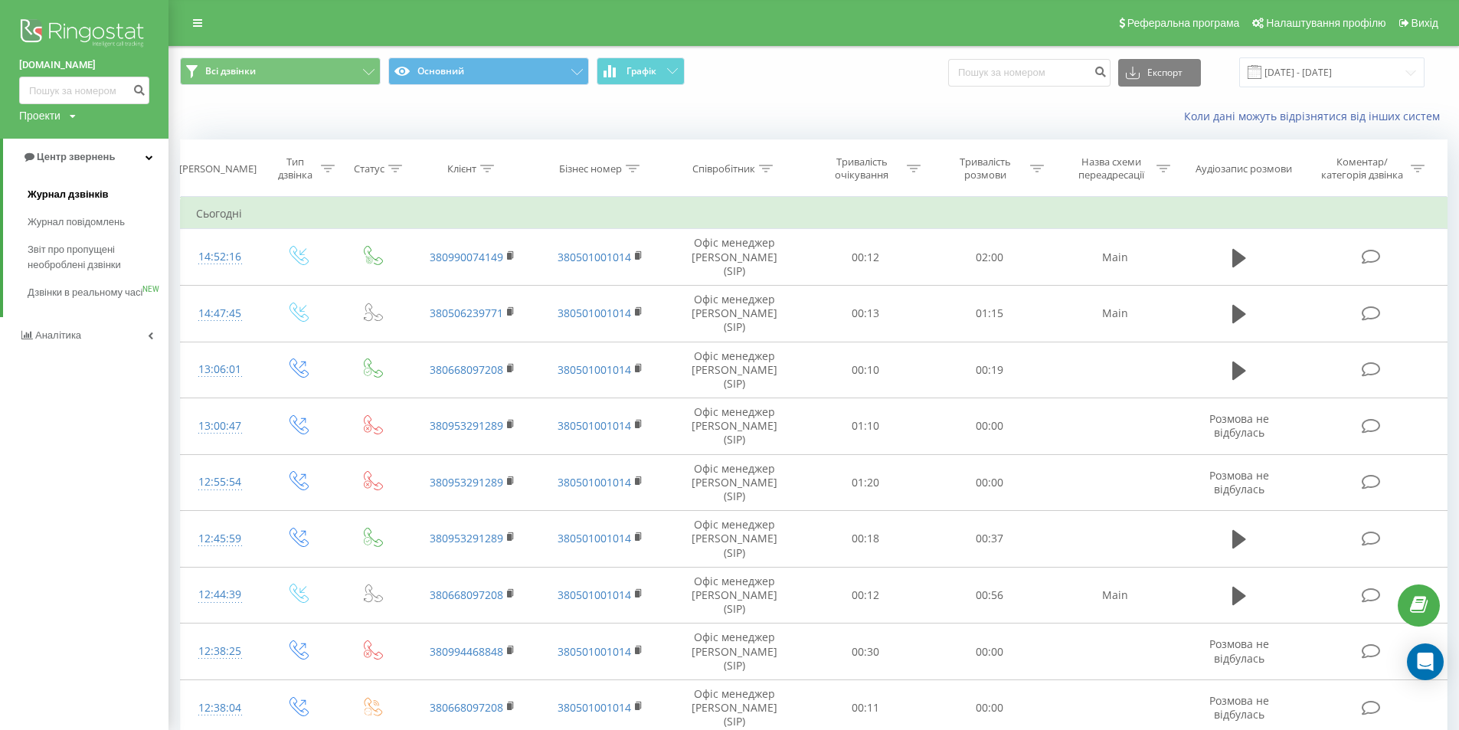  I want to click on span: Журнал повідомлень, so click(76, 222).